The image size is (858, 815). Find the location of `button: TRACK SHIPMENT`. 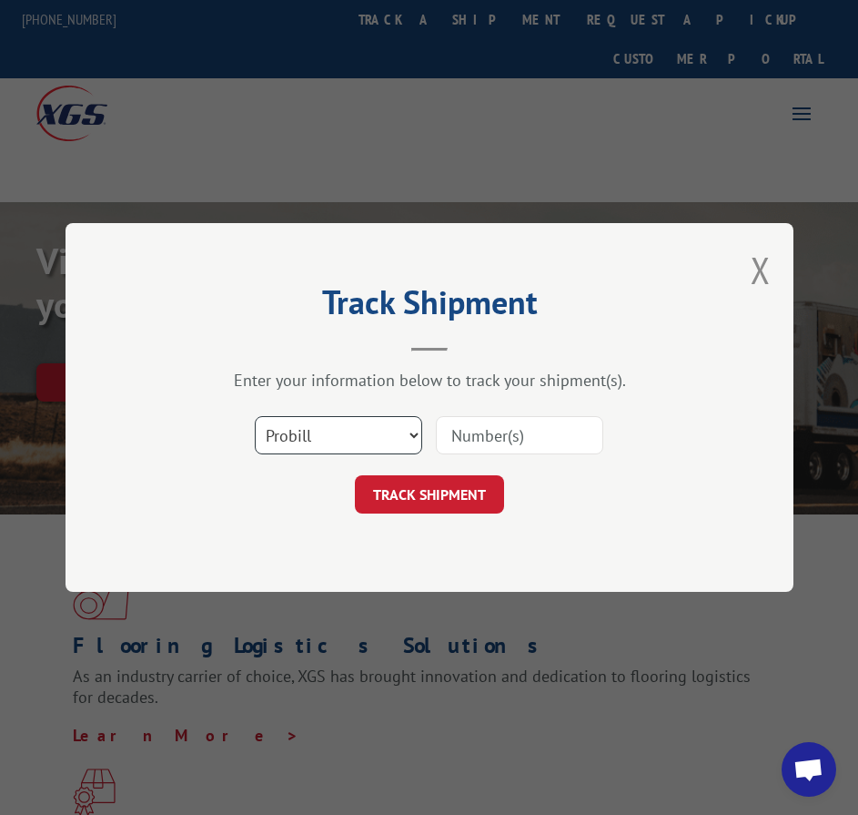

button: TRACK SHIPMENT is located at coordinates (430, 494).